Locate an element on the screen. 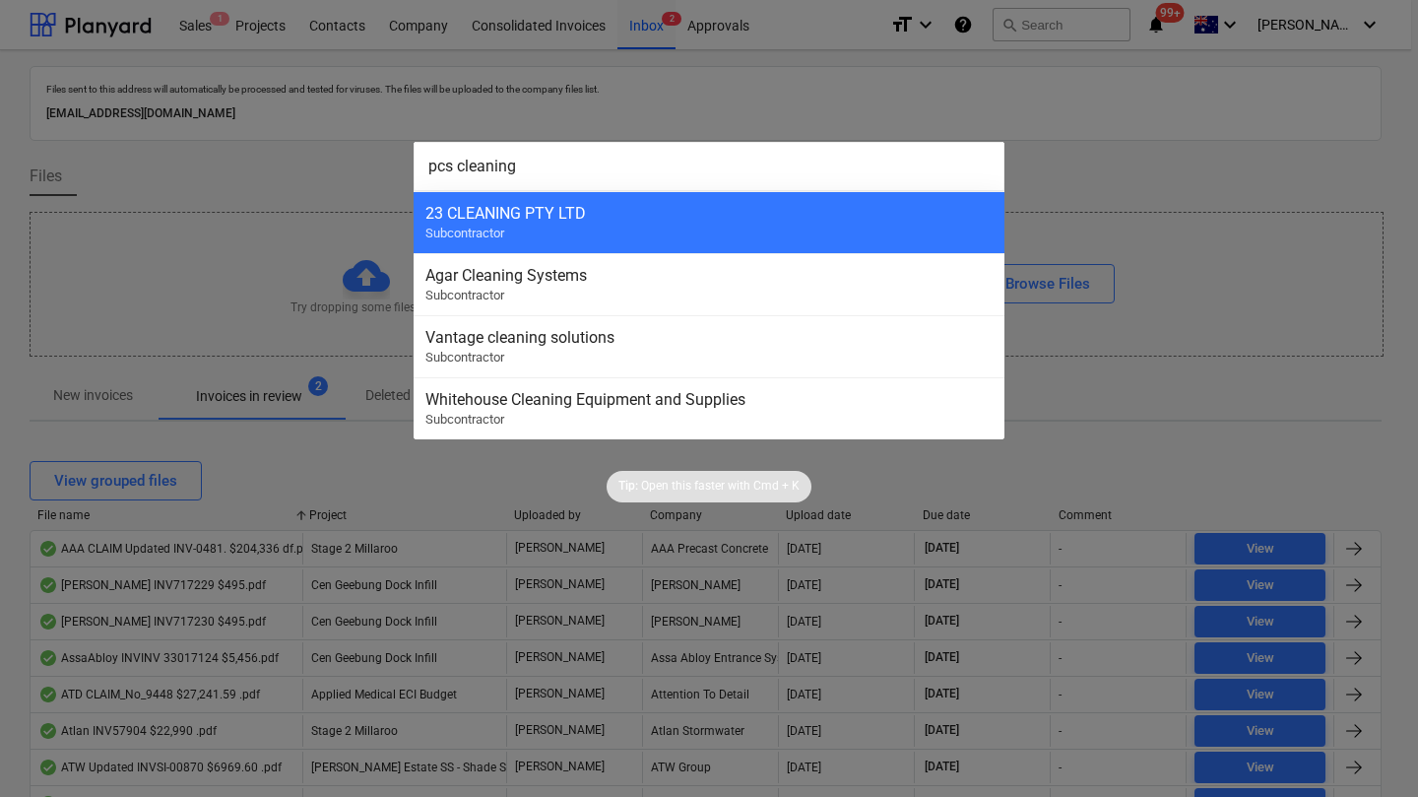 The width and height of the screenshot is (1418, 797). div: Tip:Open this faster withCmd + K is located at coordinates (709, 486).